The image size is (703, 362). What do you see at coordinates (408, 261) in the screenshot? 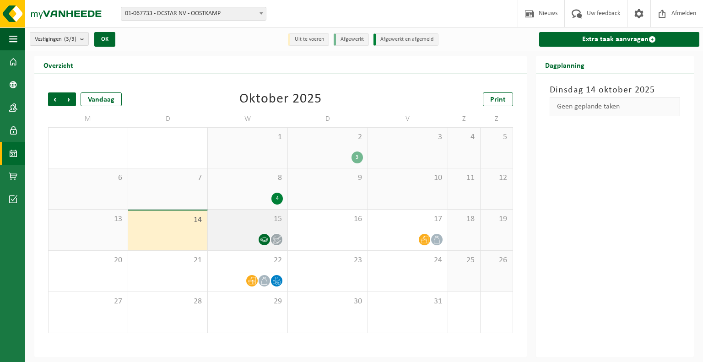
I see `span: 24` at bounding box center [408, 261].